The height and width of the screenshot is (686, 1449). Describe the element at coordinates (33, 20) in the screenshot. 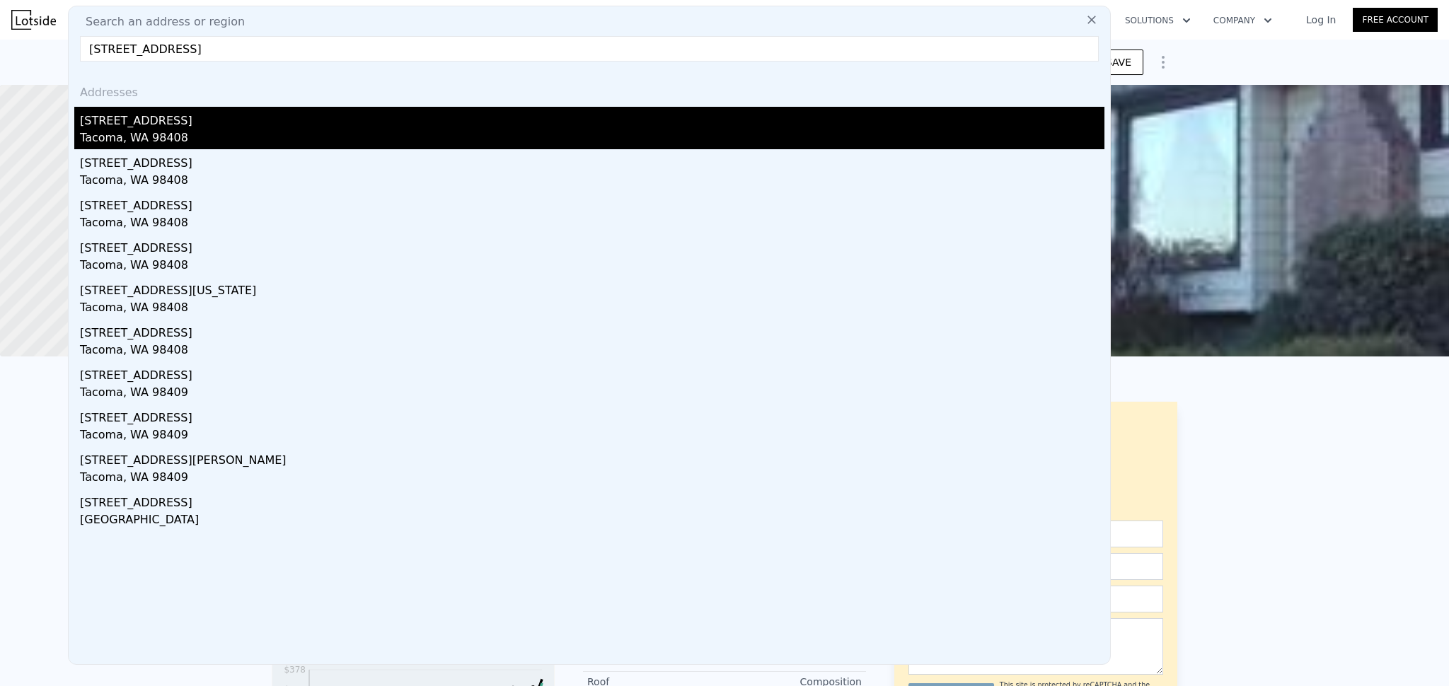

I see `img: Lotside` at that location.